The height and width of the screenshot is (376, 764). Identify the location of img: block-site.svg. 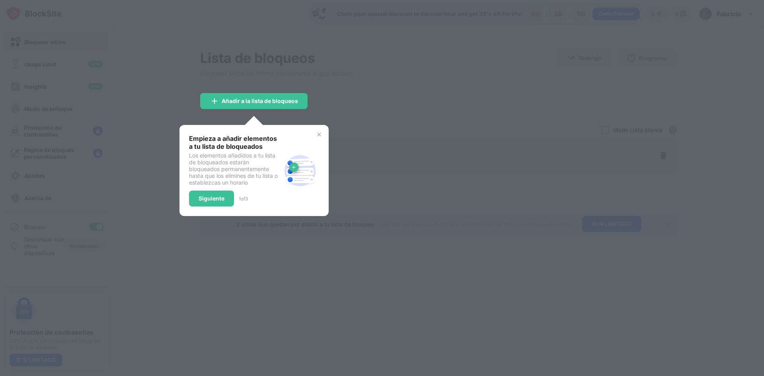
(300, 171).